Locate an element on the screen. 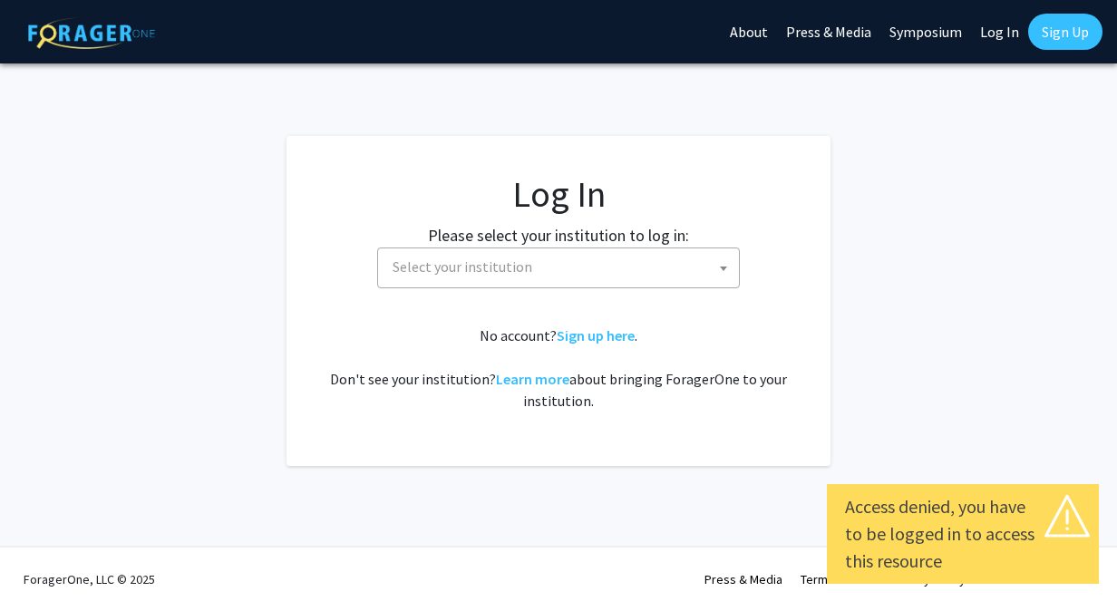 The image size is (1117, 611). div: ForagerOne, LLC © 2025 is located at coordinates (89, 579).